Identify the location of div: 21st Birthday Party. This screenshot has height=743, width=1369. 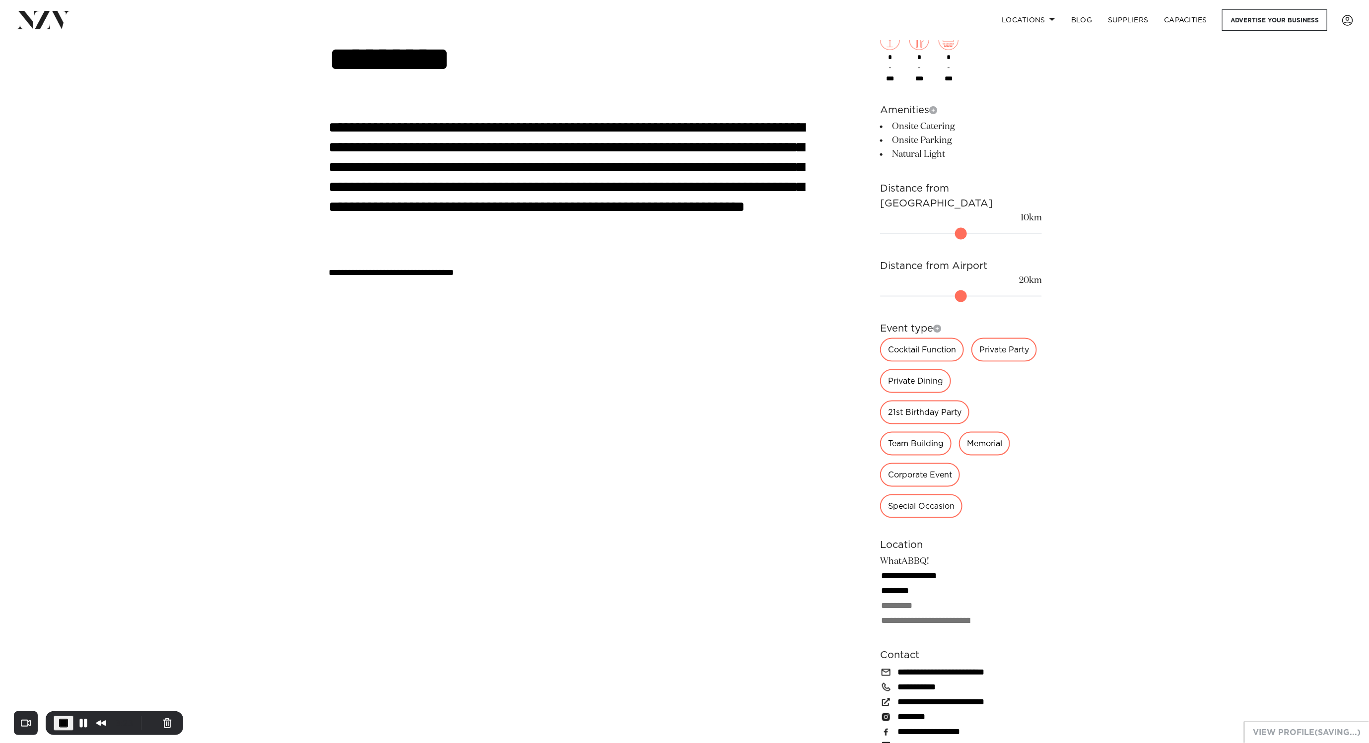
(925, 413).